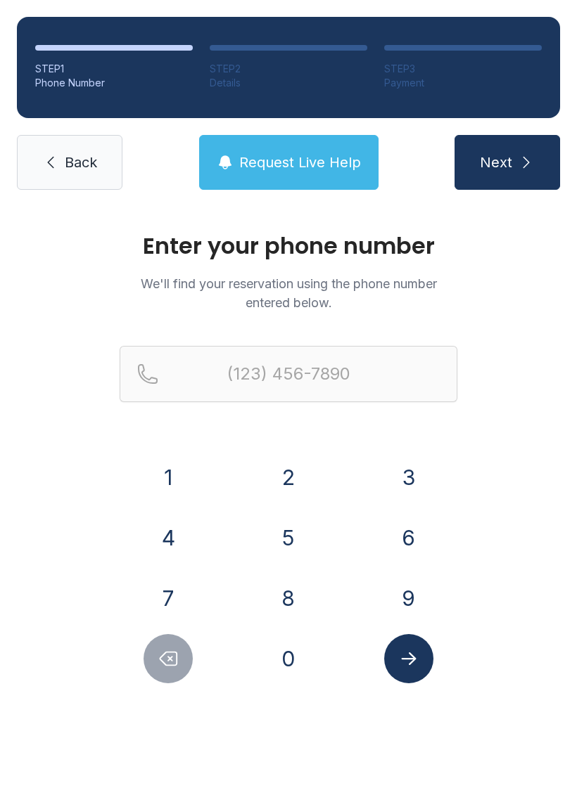  I want to click on div: Payment, so click(463, 83).